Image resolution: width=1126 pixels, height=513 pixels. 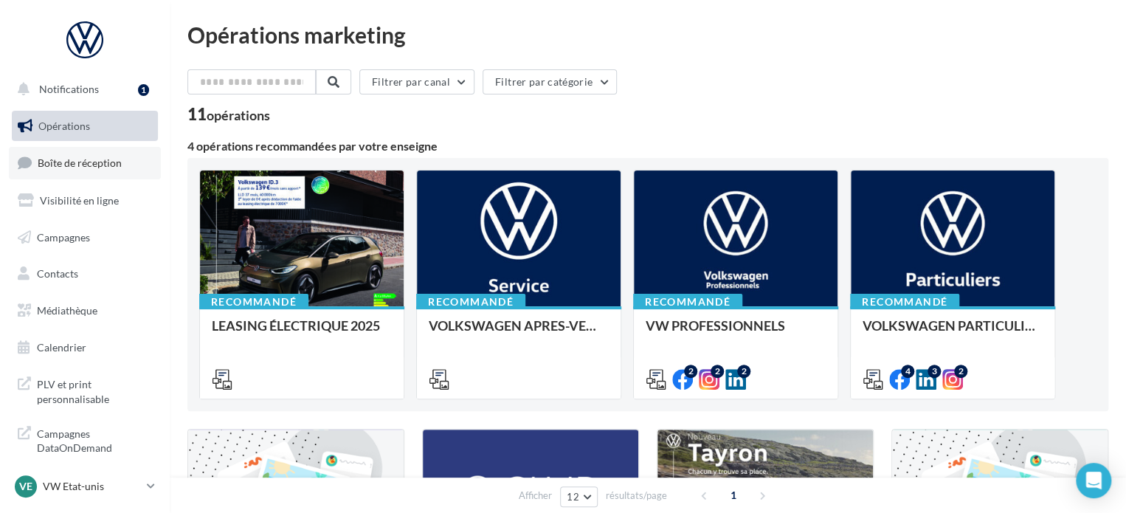 I want to click on span: Visibilité en ligne, so click(x=79, y=200).